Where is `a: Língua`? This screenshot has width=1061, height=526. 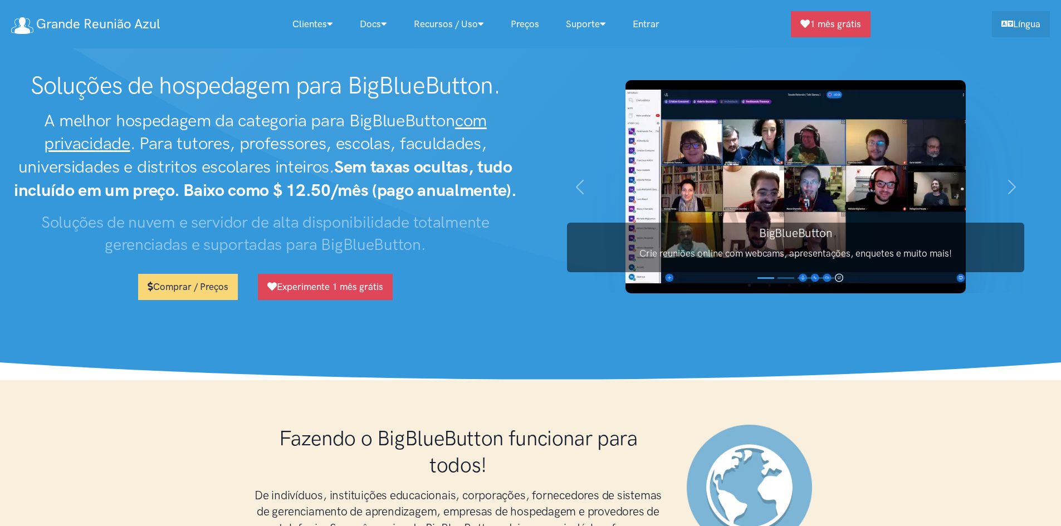 a: Língua is located at coordinates (1021, 24).